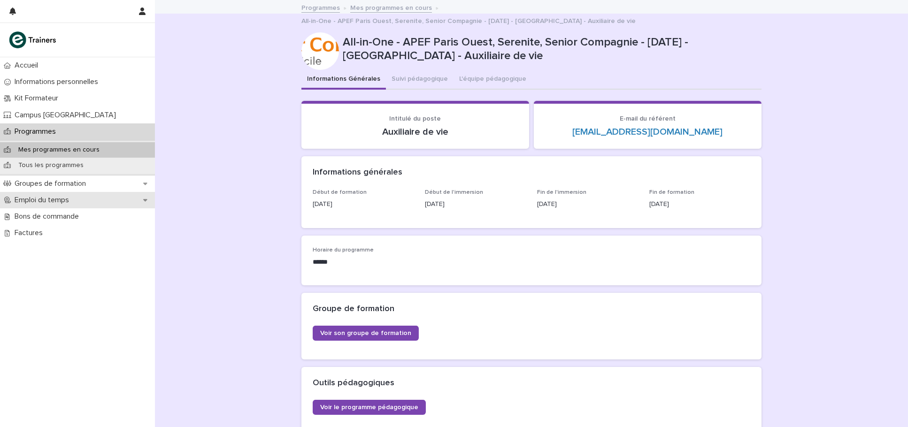 The height and width of the screenshot is (427, 908). What do you see at coordinates (354, 310) in the screenshot?
I see `h2: Groupe de formation` at bounding box center [354, 310].